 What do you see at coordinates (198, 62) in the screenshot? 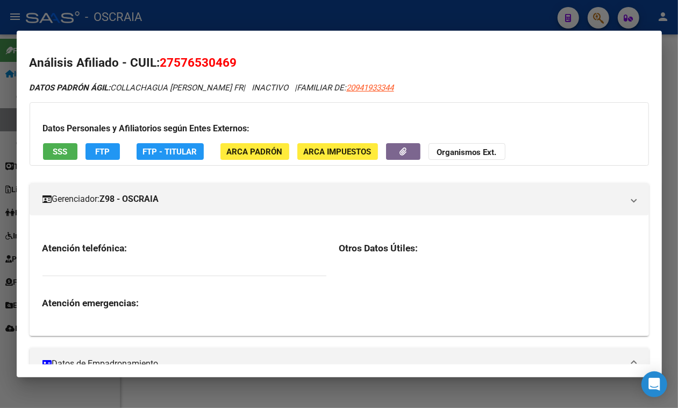
I see `span: 27576530469` at bounding box center [198, 62].